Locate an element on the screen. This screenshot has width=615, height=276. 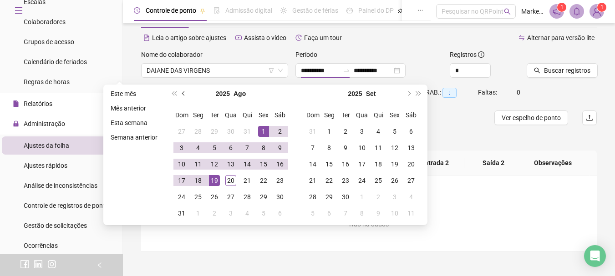
span: 1 is located at coordinates (562, 7).